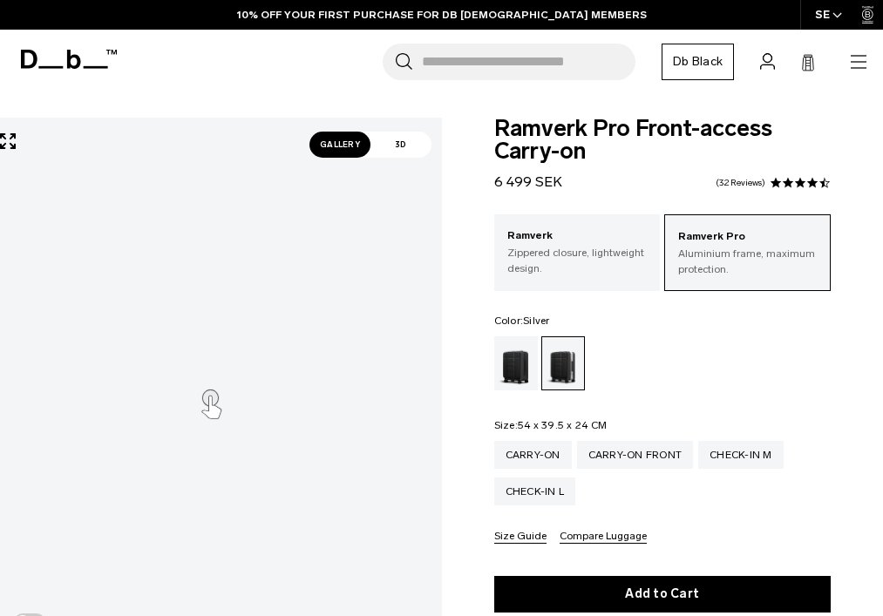 Image resolution: width=883 pixels, height=616 pixels. Describe the element at coordinates (747, 261) in the screenshot. I see `p: Aluminium frame, maximum protection.` at that location.